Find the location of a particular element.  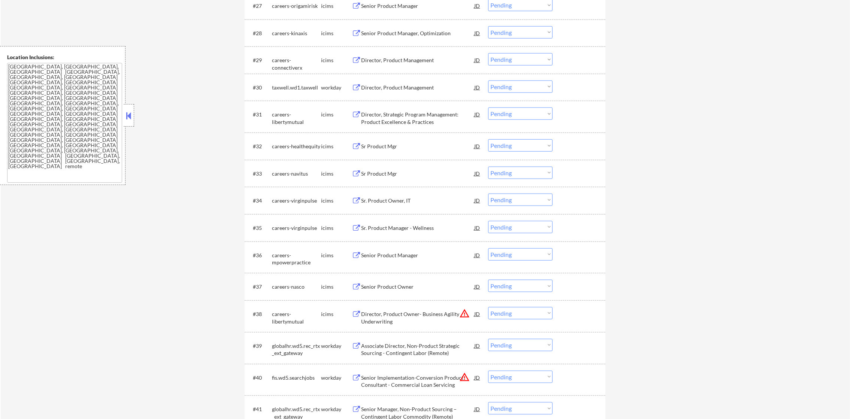

div: #39 is located at coordinates (259, 346).